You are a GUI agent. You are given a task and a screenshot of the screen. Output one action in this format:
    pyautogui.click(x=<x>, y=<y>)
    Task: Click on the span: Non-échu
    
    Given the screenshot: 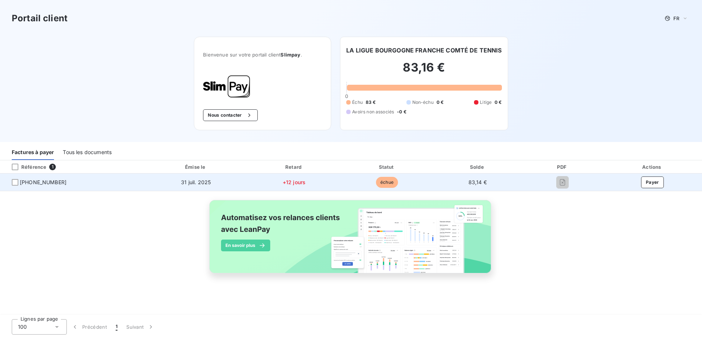 What is the action you would take?
    pyautogui.click(x=423, y=102)
    